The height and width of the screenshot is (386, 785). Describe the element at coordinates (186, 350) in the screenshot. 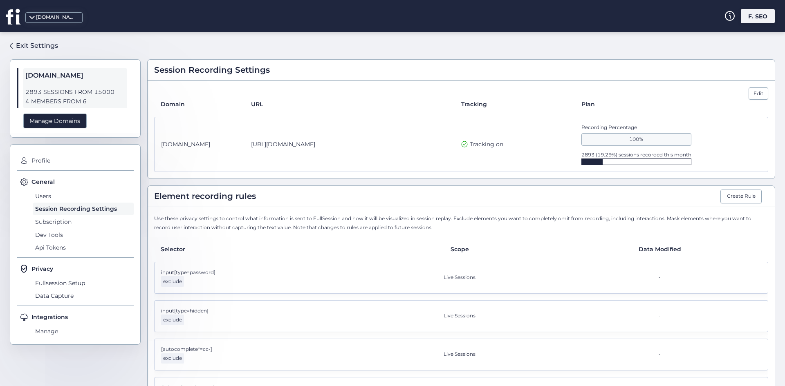

I see `span: [autocomplete*=cc-]` at that location.